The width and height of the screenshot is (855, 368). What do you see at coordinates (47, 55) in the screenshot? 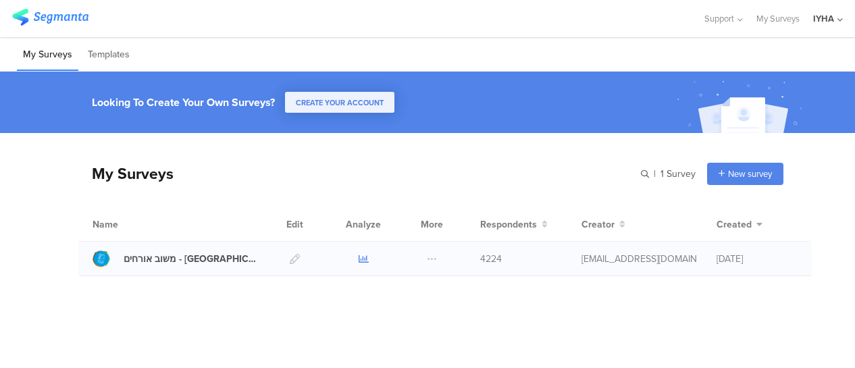
I see `li: My Surveys` at bounding box center [47, 55].